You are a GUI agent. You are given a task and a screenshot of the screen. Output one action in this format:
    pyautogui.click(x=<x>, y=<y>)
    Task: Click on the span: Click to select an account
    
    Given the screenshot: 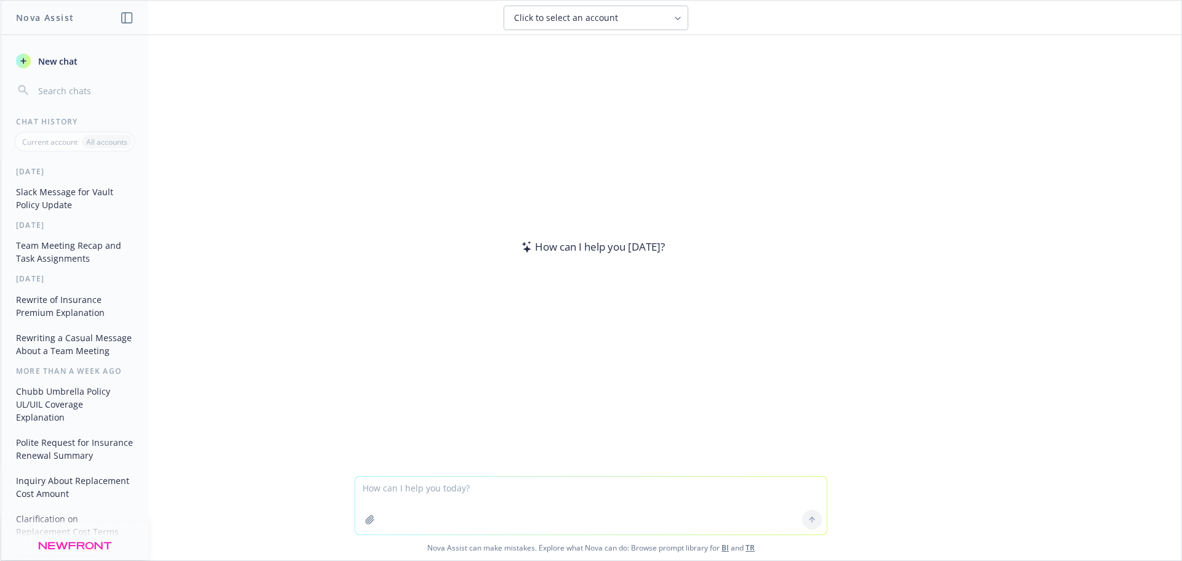 What is the action you would take?
    pyautogui.click(x=566, y=18)
    